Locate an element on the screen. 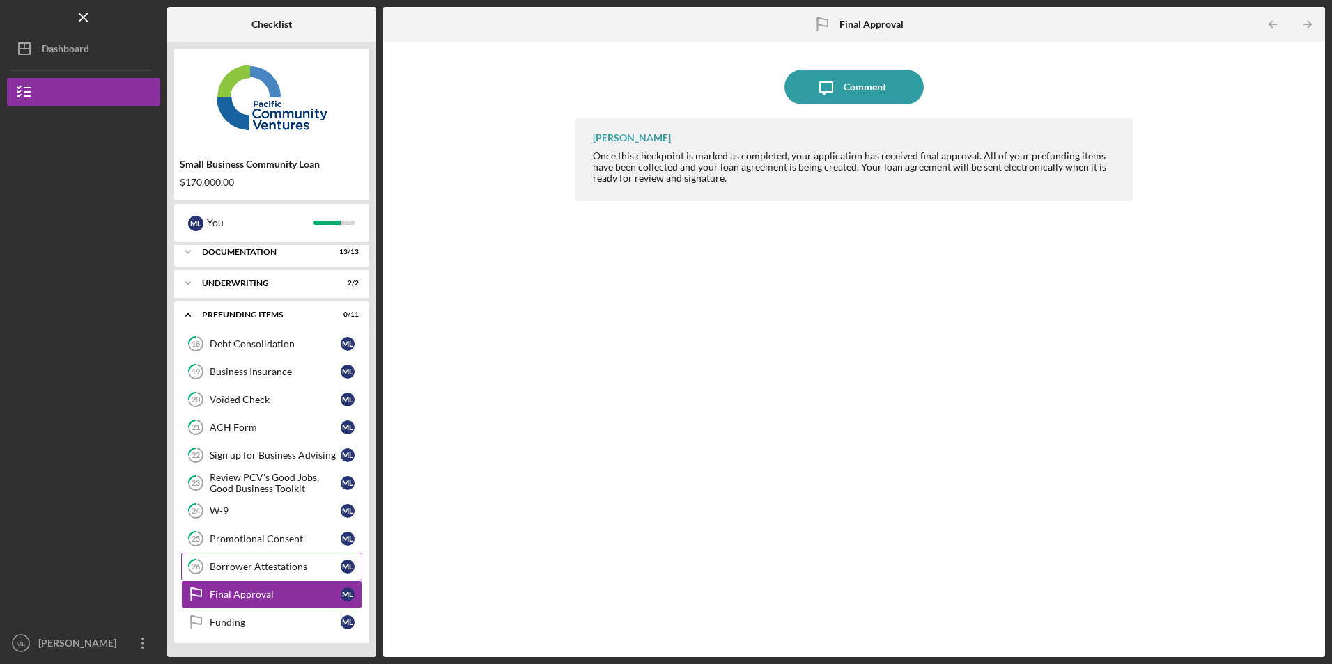 The image size is (1332, 664). div: Prefunding Items is located at coordinates (263, 315).